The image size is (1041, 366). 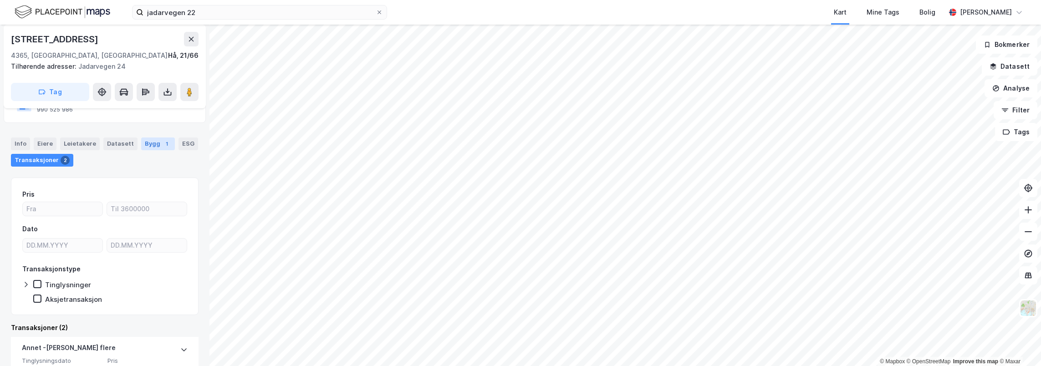 What do you see at coordinates (51, 269) in the screenshot?
I see `div: Transaksjonstype` at bounding box center [51, 269].